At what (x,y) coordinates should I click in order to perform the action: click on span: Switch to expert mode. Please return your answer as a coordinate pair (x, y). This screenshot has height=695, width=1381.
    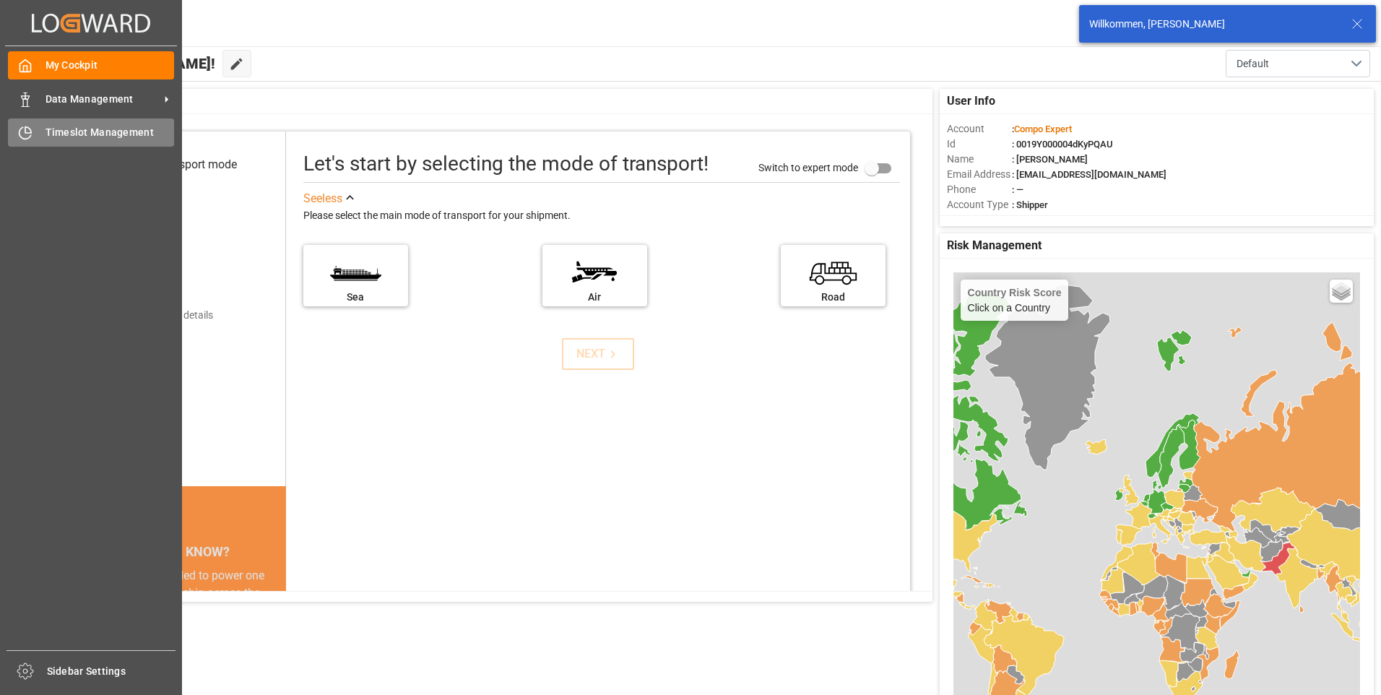
    Looking at the image, I should click on (808, 167).